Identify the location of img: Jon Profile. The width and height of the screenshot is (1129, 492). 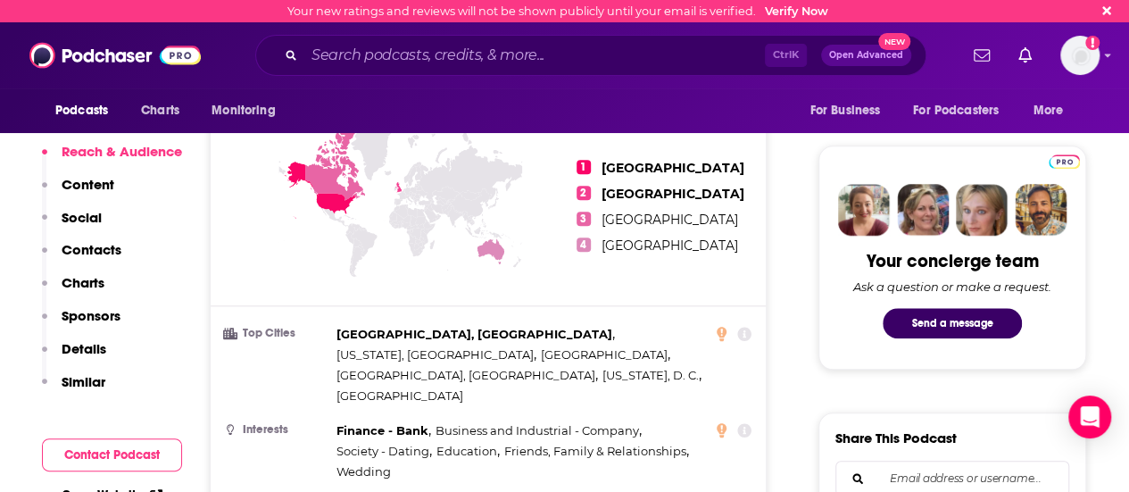
(1041, 210).